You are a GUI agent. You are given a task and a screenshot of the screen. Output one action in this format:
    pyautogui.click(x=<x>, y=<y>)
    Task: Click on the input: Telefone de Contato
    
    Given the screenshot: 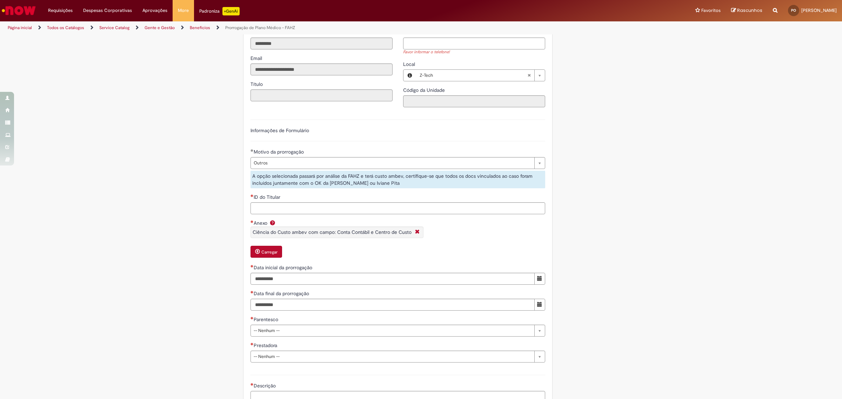 What is the action you would take?
    pyautogui.click(x=474, y=43)
    